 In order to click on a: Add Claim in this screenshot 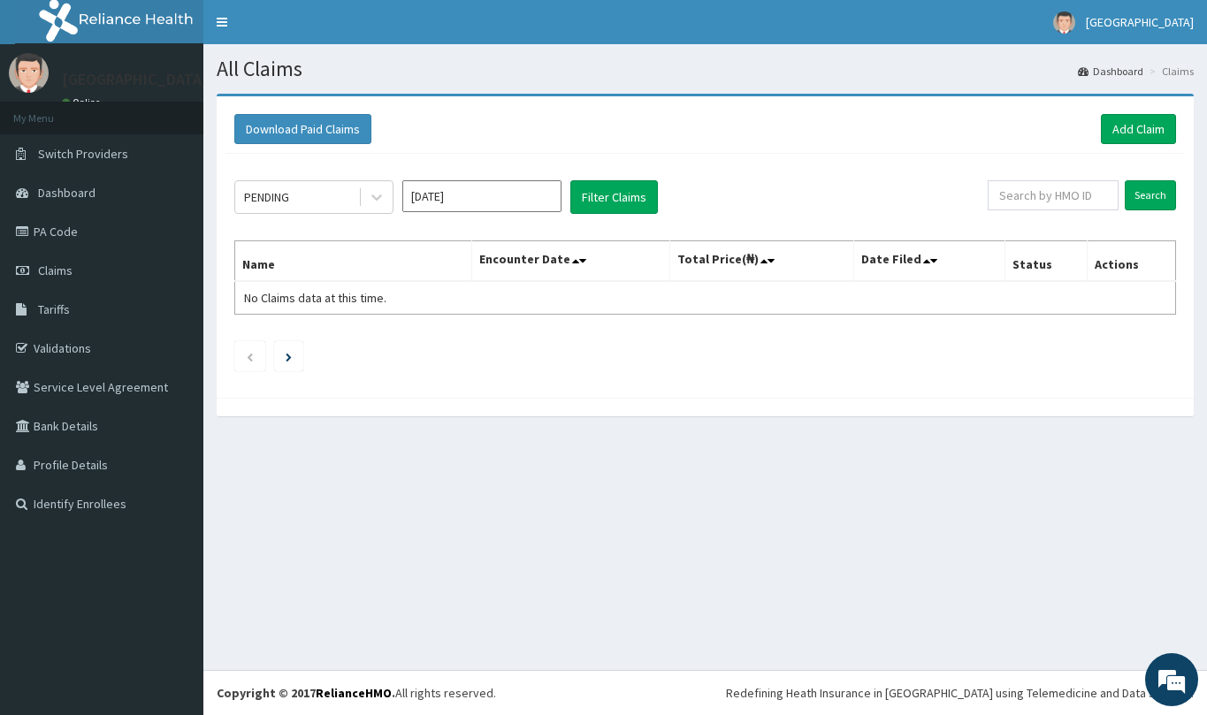, I will do `click(1138, 129)`.